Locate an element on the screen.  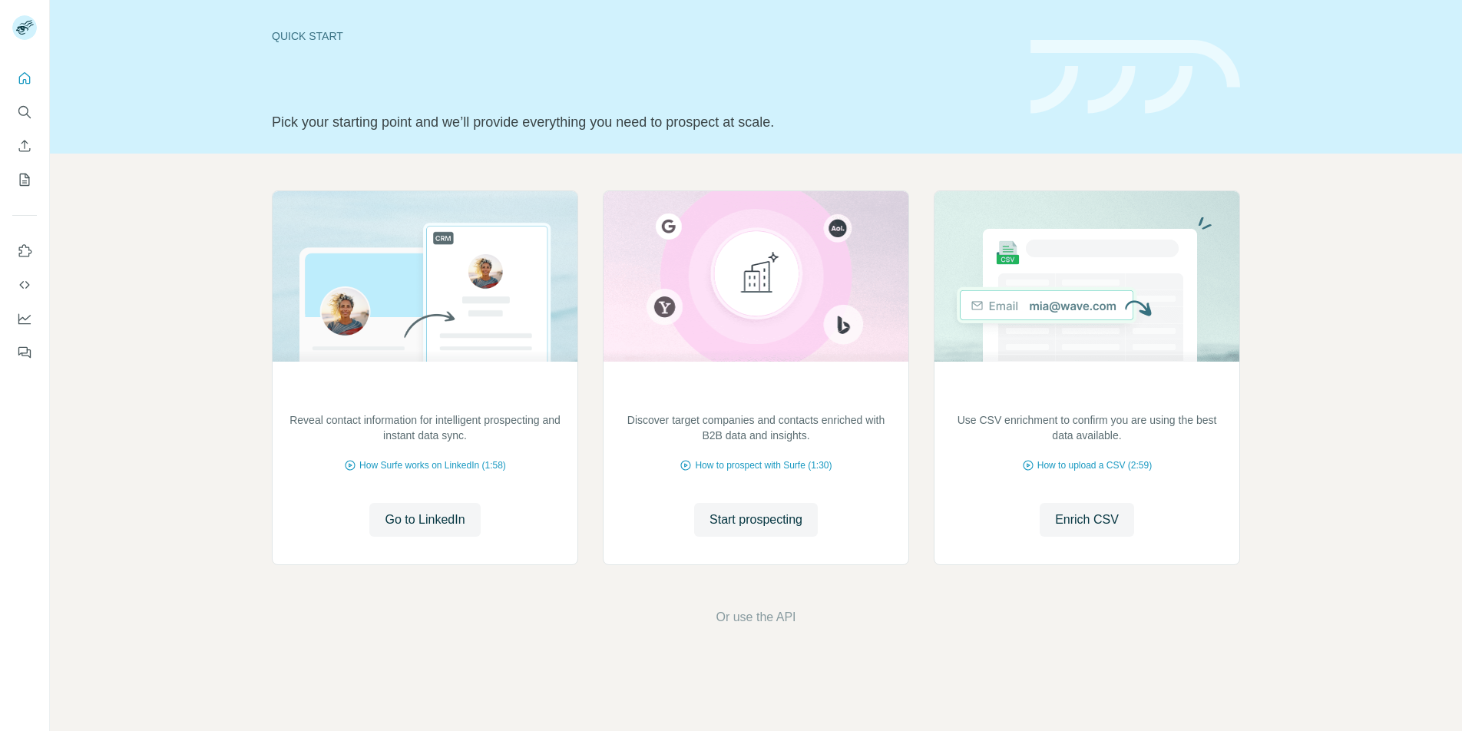
button: Go to LinkedIn is located at coordinates (425, 520).